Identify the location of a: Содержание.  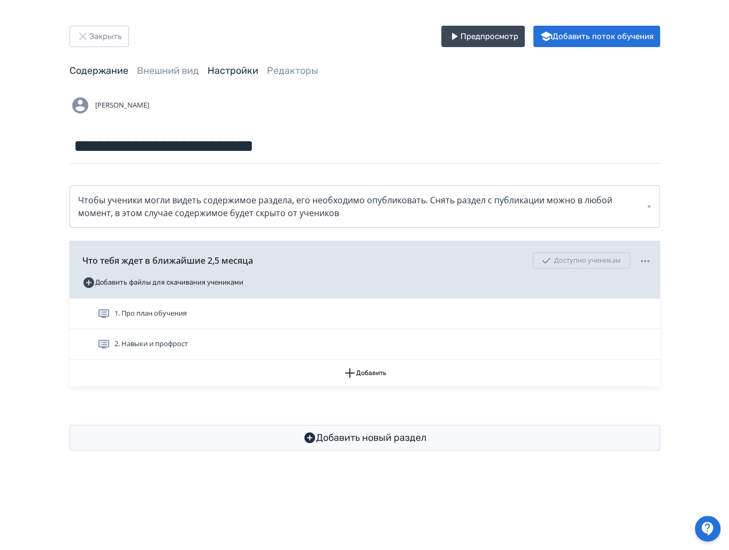
(99, 71).